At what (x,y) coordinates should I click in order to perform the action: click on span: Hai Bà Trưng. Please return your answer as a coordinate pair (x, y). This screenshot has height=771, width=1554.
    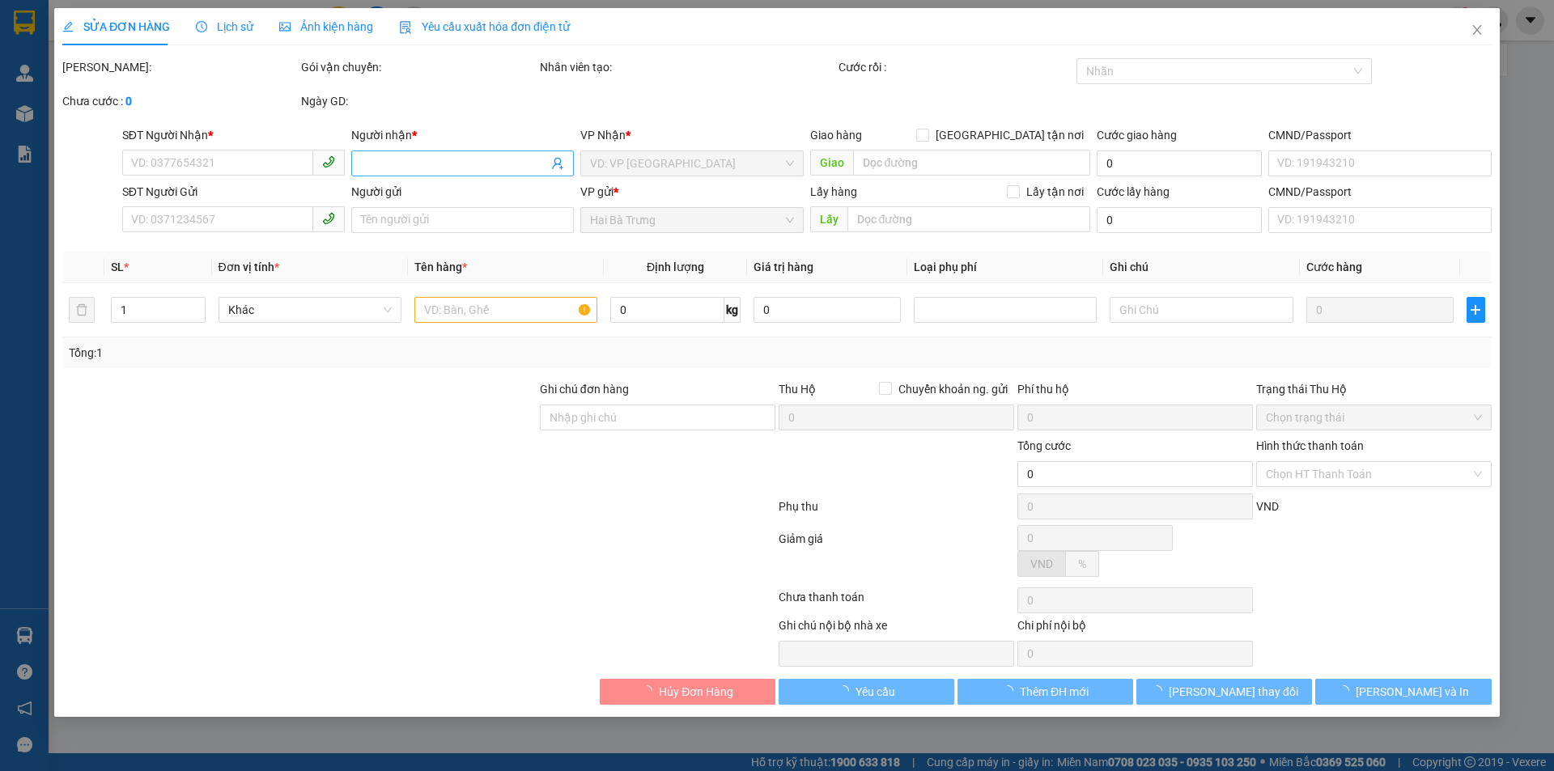
    Looking at the image, I should click on (692, 220).